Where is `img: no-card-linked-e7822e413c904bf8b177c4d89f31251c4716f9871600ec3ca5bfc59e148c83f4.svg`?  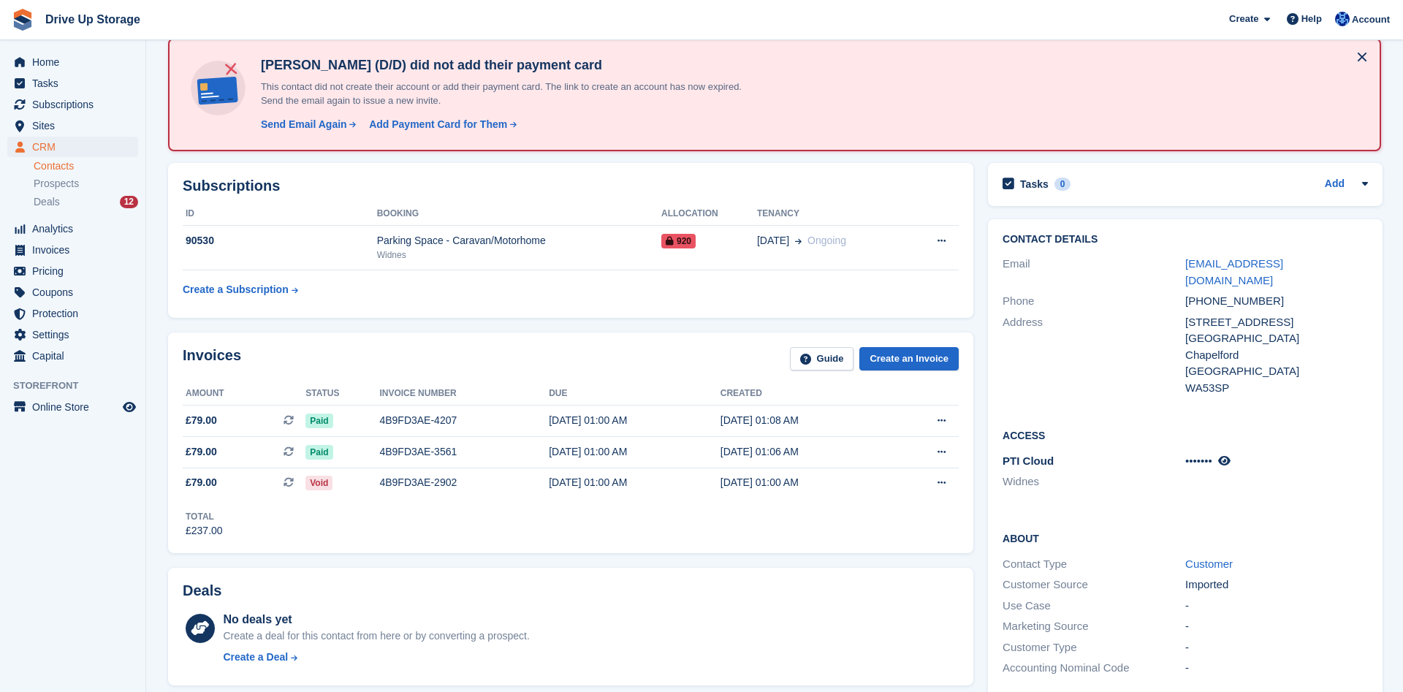 img: no-card-linked-e7822e413c904bf8b177c4d89f31251c4716f9871600ec3ca5bfc59e148c83f4.svg is located at coordinates (218, 88).